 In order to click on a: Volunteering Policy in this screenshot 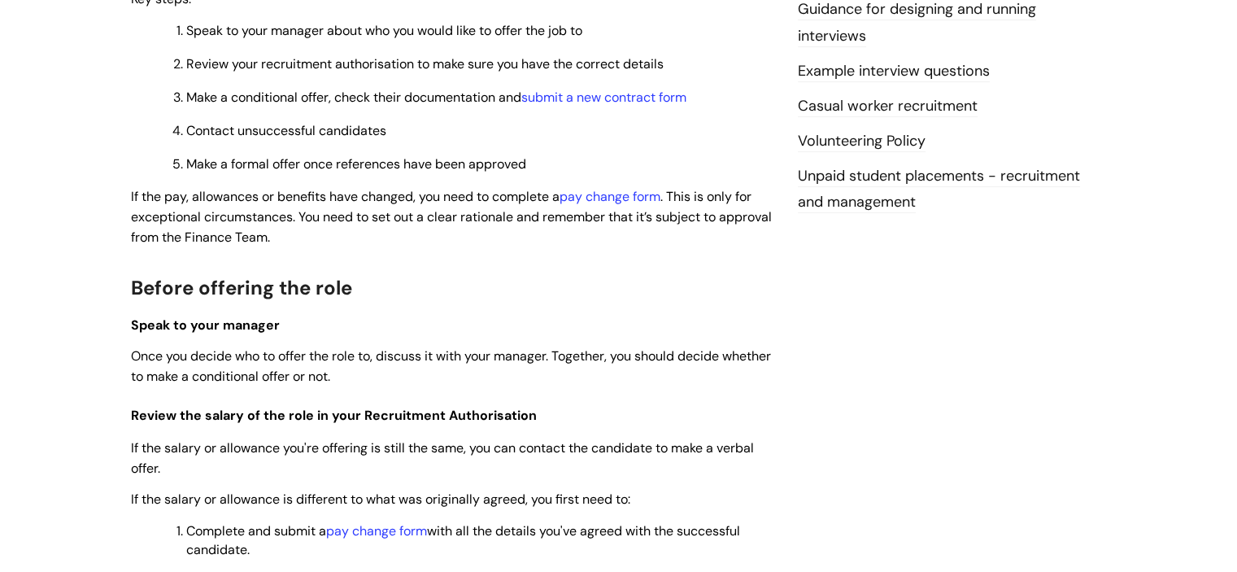, I will do `click(862, 142)`.